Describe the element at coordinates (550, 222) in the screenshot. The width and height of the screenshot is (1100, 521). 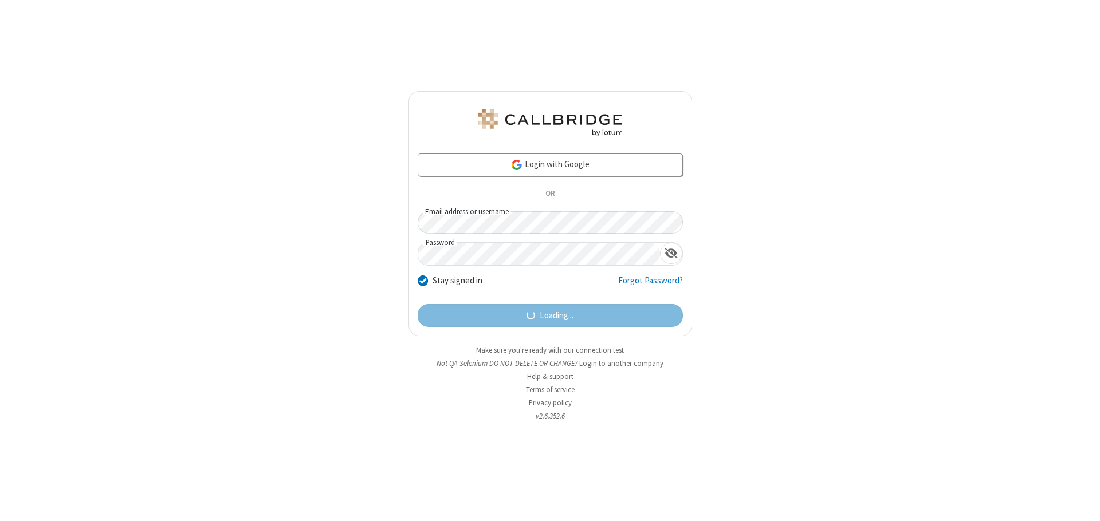
I see `input: Email address or username` at that location.